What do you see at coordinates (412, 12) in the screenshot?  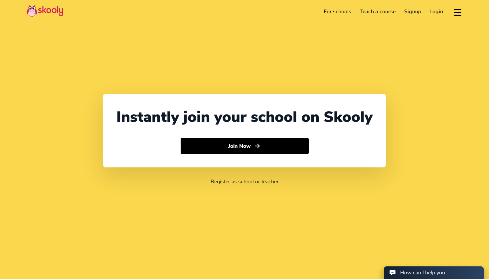 I see `a: Signup` at bounding box center [412, 12].